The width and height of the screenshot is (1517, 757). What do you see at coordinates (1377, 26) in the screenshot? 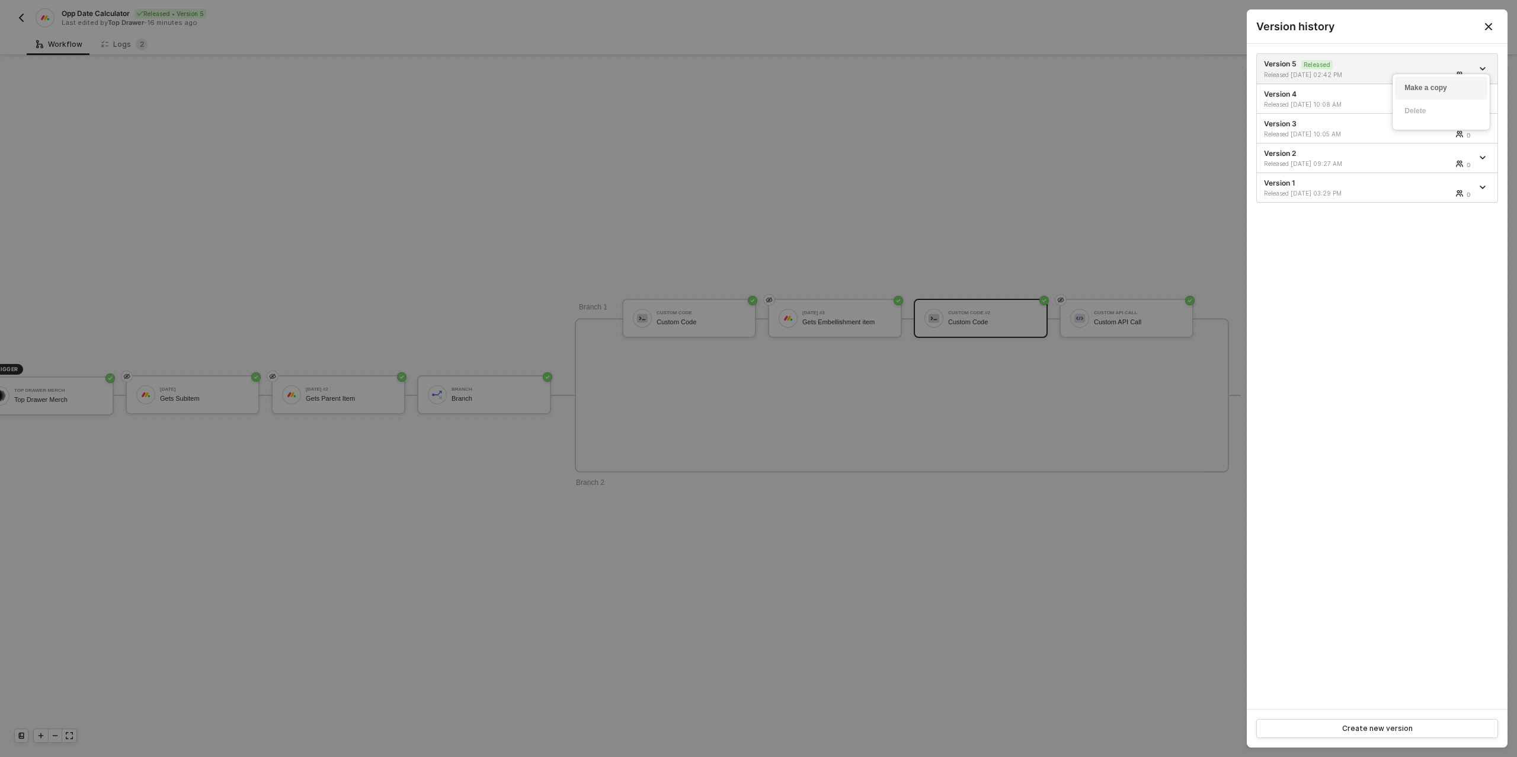
I see `div: Version history` at bounding box center [1377, 26].